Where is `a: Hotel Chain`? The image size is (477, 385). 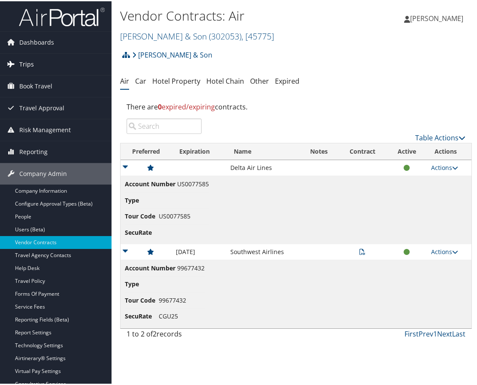 a: Hotel Chain is located at coordinates (225, 80).